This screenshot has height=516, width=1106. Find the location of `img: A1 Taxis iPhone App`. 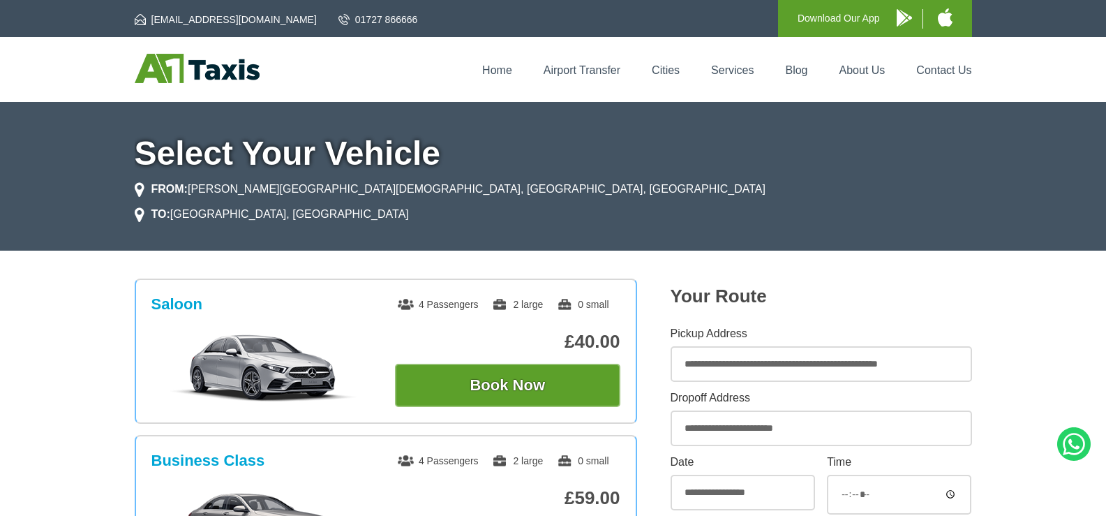

img: A1 Taxis iPhone App is located at coordinates (945, 17).